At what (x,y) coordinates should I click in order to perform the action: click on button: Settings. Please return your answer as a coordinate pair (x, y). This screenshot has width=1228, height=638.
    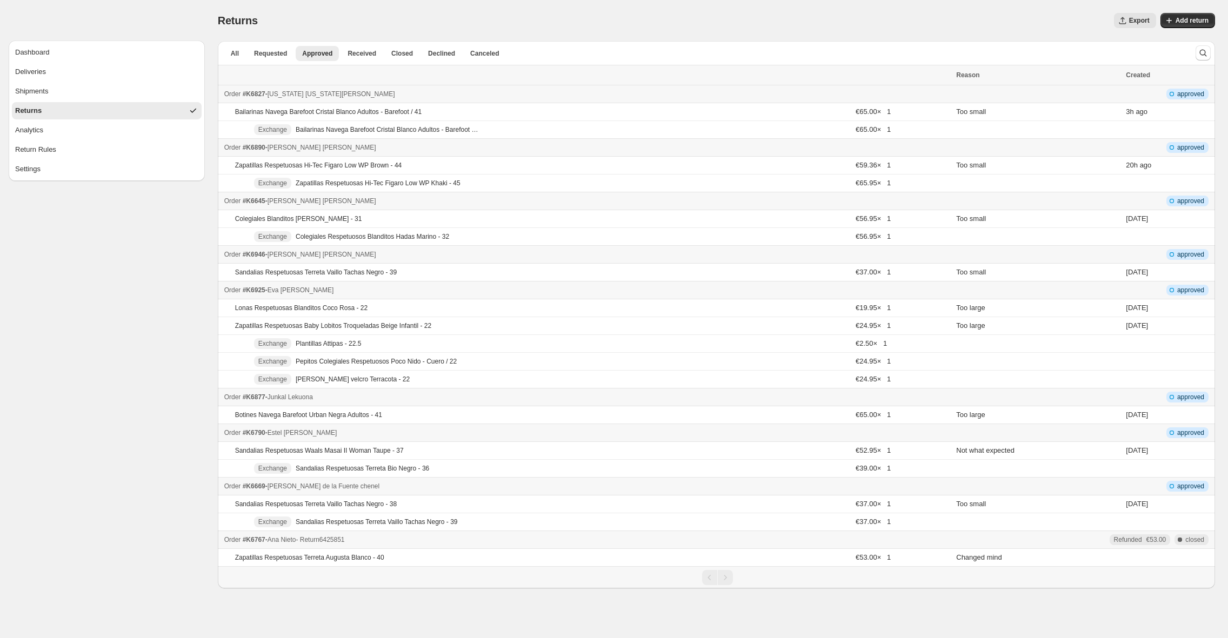
    Looking at the image, I should click on (106, 169).